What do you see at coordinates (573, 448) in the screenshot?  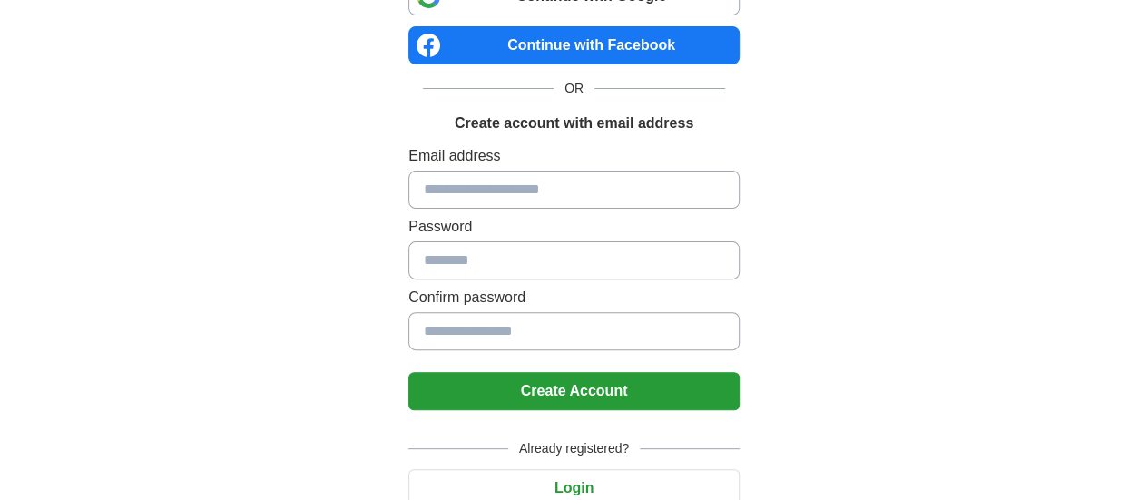 I see `span: Already registered?` at bounding box center [573, 448].